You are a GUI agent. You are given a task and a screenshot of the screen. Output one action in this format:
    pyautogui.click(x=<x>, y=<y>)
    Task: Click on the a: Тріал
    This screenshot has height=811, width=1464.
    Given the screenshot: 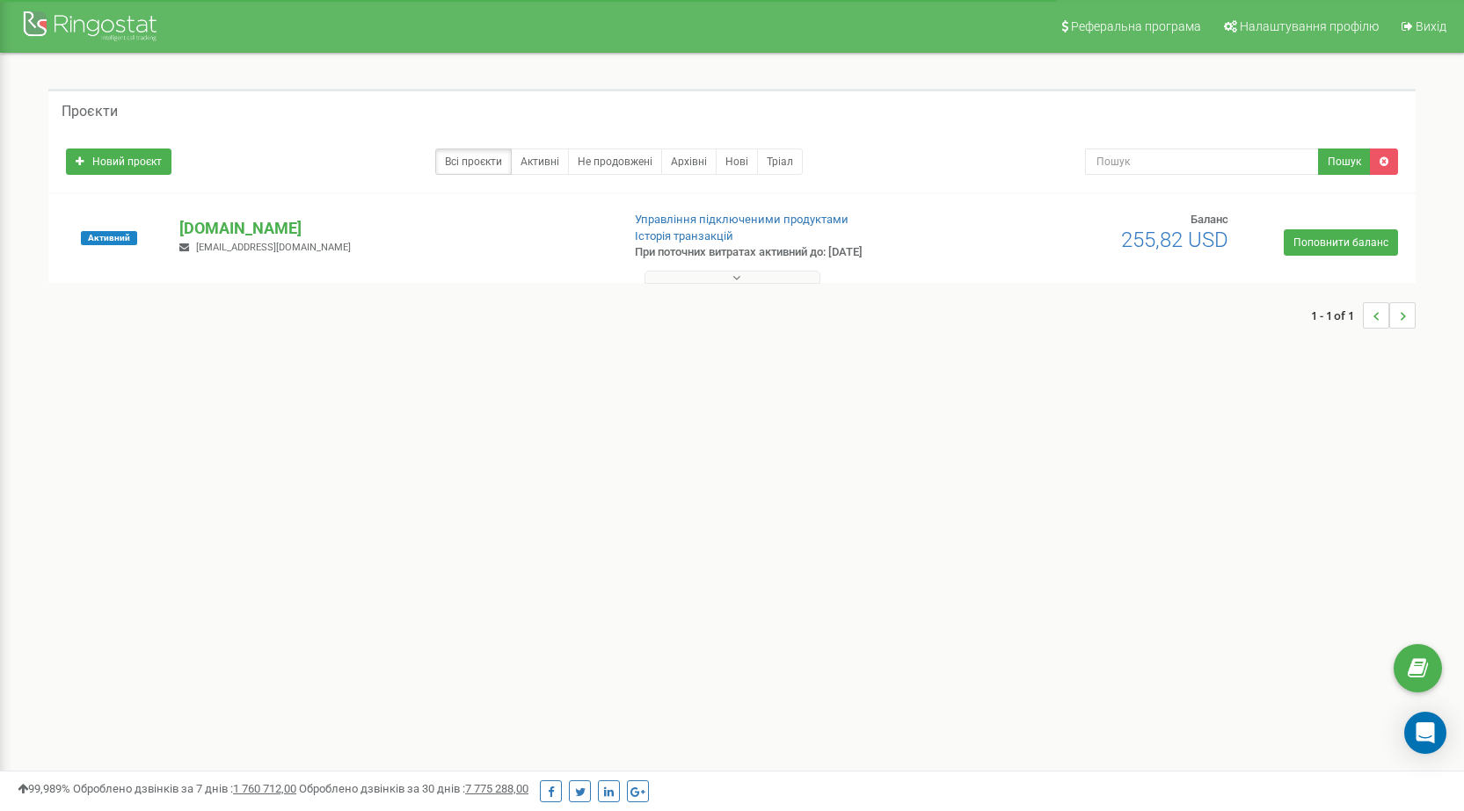 What is the action you would take?
    pyautogui.click(x=780, y=162)
    